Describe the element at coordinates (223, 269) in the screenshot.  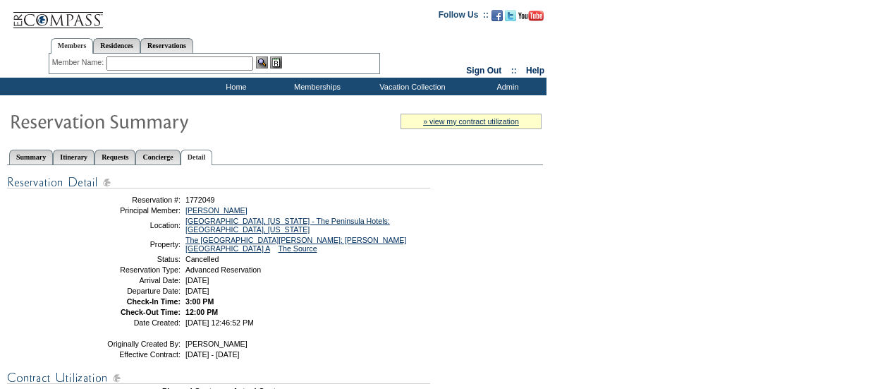
I see `span: Advanced Reservation` at that location.